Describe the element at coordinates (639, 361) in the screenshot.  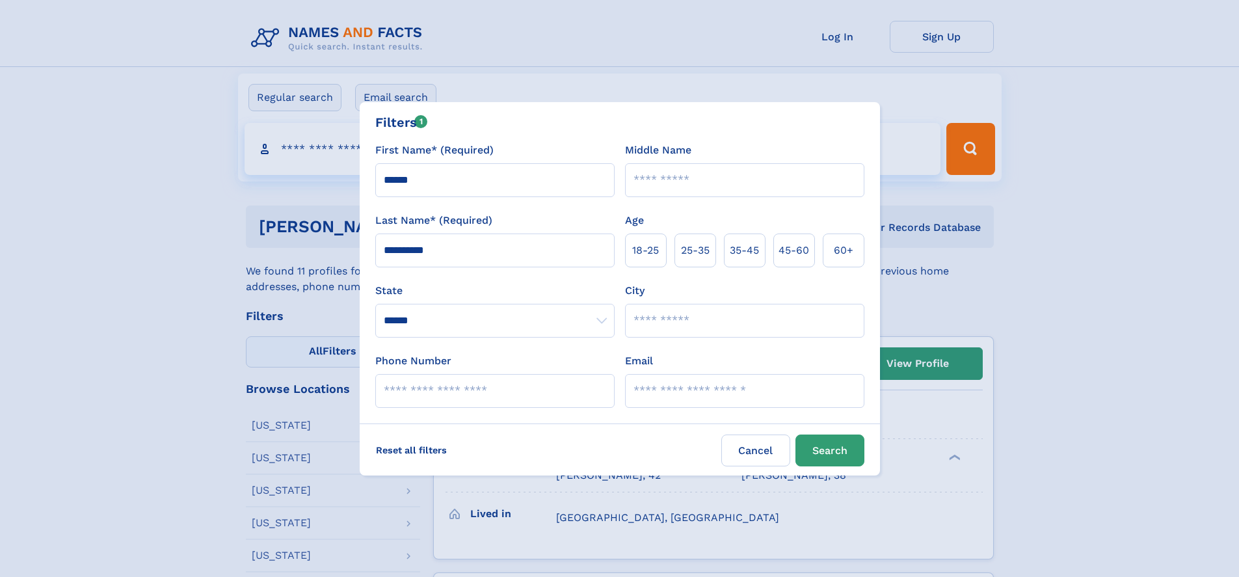
I see `label: Email` at that location.